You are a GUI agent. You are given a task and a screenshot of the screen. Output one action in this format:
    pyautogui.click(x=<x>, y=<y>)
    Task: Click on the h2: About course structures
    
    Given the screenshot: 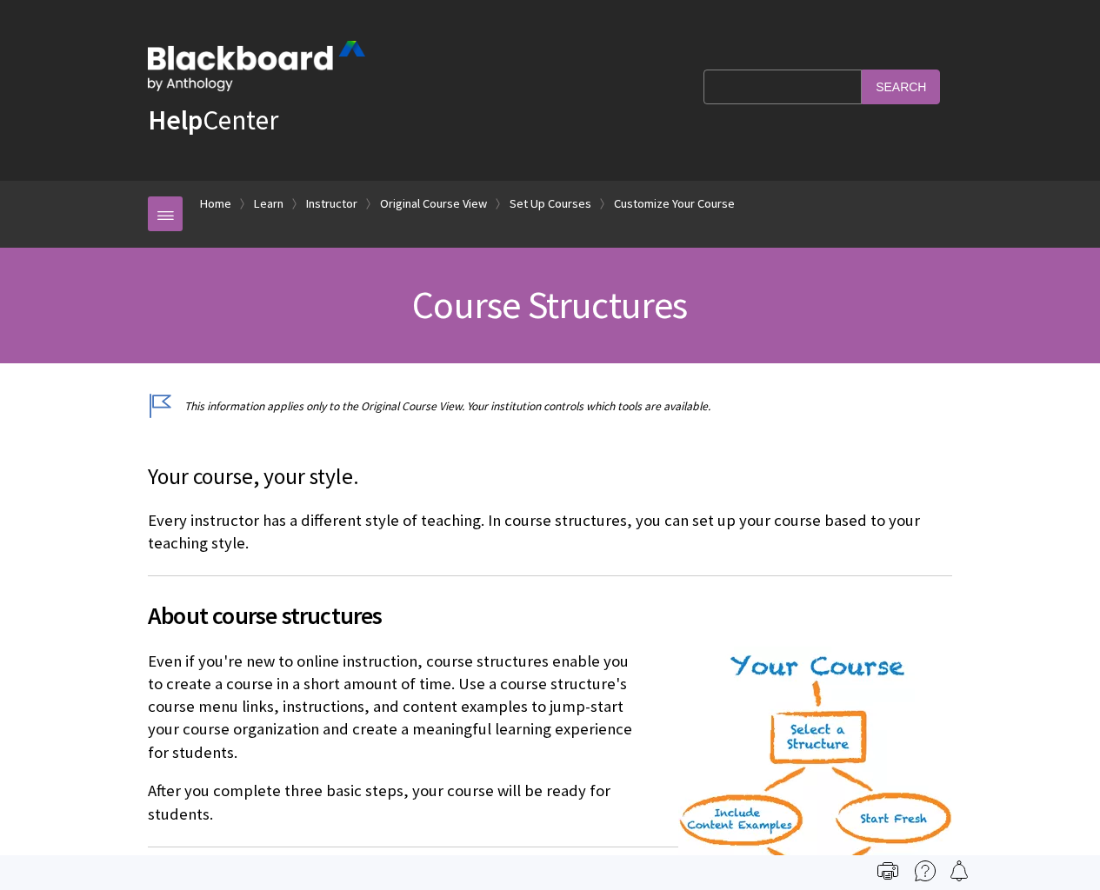 What is the action you would take?
    pyautogui.click(x=549, y=604)
    